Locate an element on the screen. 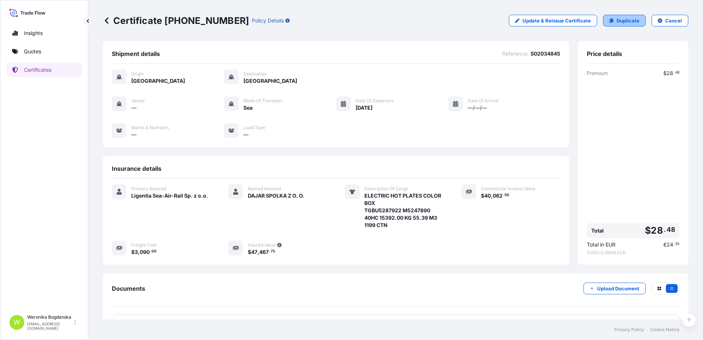  a: Quotes is located at coordinates (44, 51).